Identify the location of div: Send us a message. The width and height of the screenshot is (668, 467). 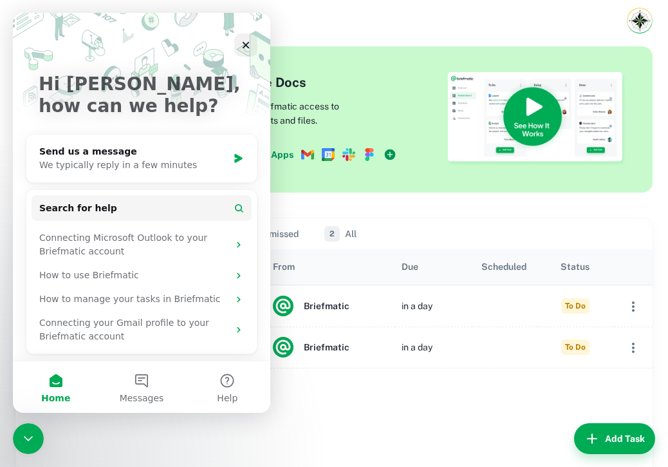
(120, 138).